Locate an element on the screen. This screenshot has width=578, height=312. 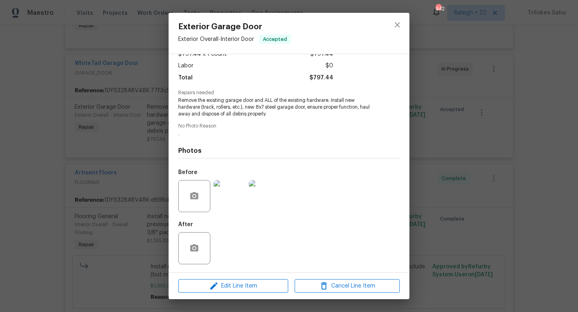
span: Accepted is located at coordinates (275, 39).